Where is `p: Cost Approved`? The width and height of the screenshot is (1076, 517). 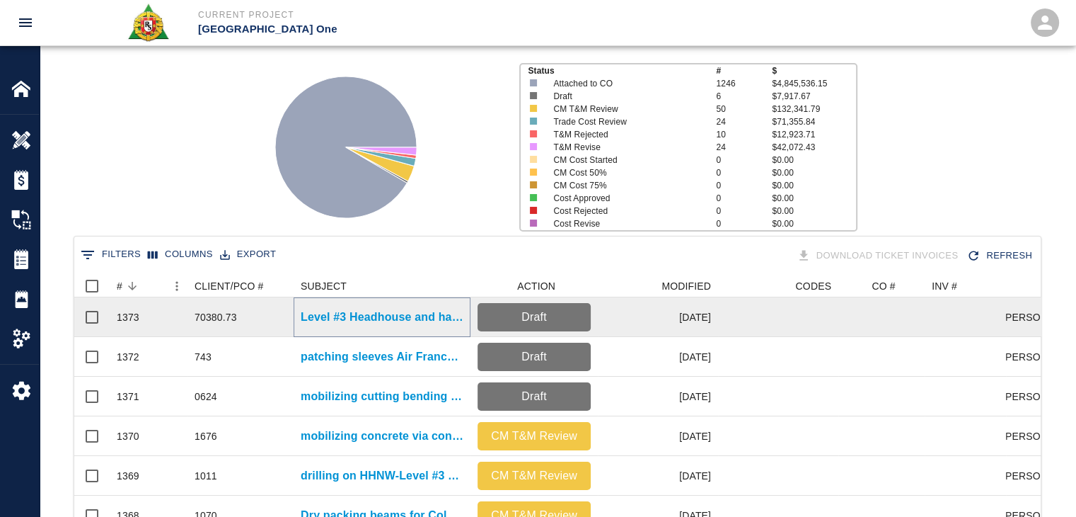 p: Cost Approved is located at coordinates (626, 198).